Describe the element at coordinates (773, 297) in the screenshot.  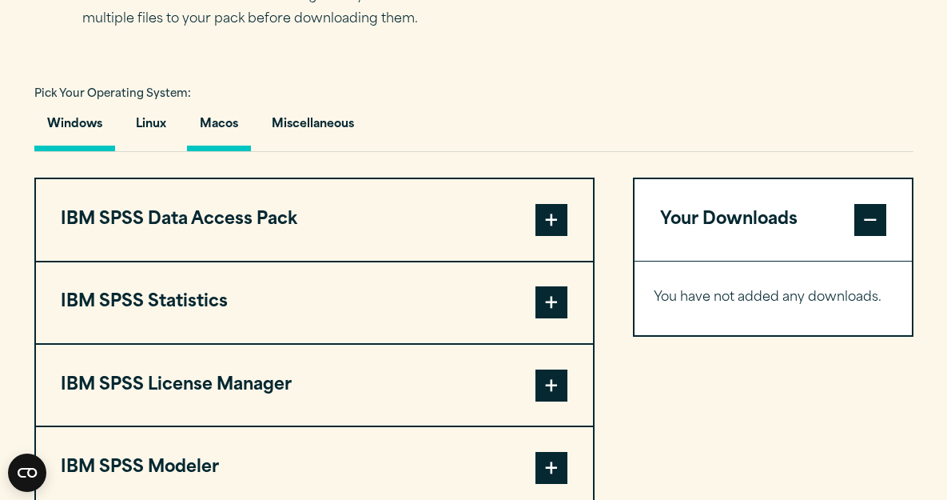
I see `div: Your Downloads` at that location.